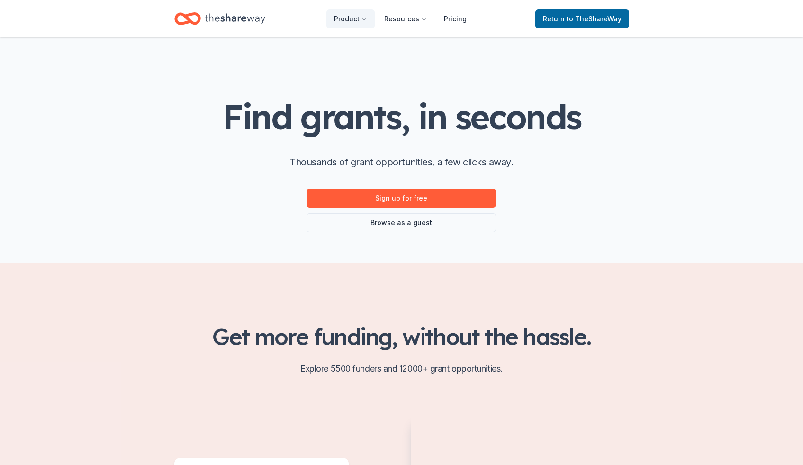  Describe the element at coordinates (402, 369) in the screenshot. I see `p: Explore 5500 funders and 12000+ grant opportunities.` at that location.